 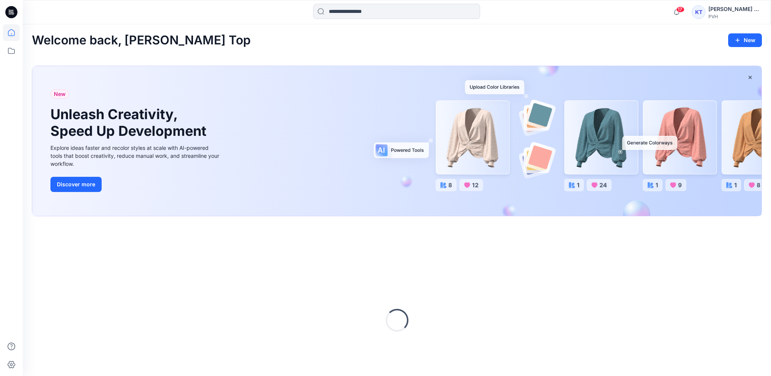 What do you see at coordinates (136, 184) in the screenshot?
I see `a: Discover more` at bounding box center [136, 184].